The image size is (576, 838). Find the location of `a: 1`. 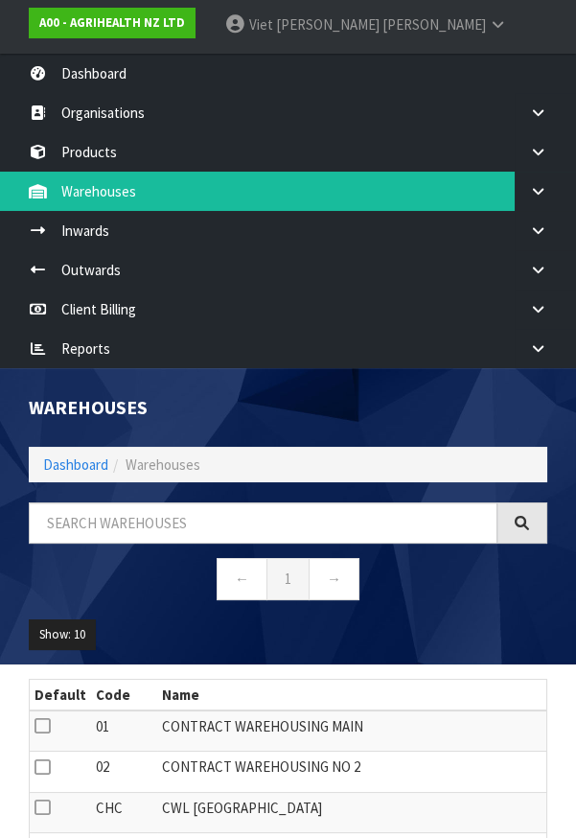

a: 1 is located at coordinates (288, 578).